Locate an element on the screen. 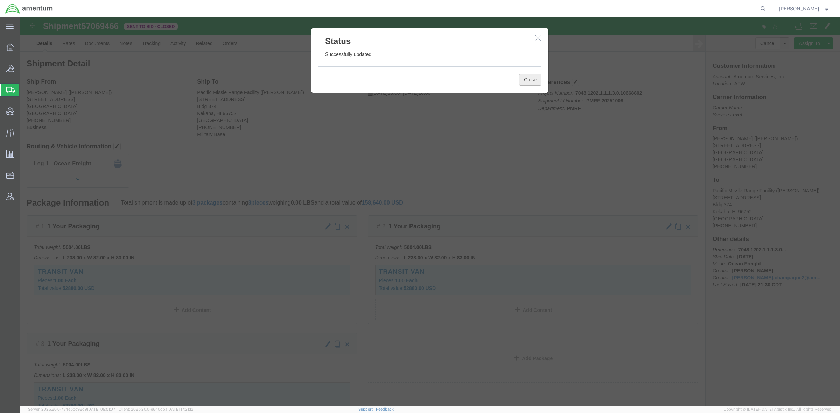  span: Client: 2025.20.0-e640dba is located at coordinates (156, 410).